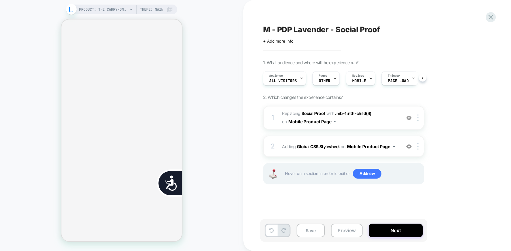 The image size is (511, 251). I want to click on span: + Add more info, so click(278, 41).